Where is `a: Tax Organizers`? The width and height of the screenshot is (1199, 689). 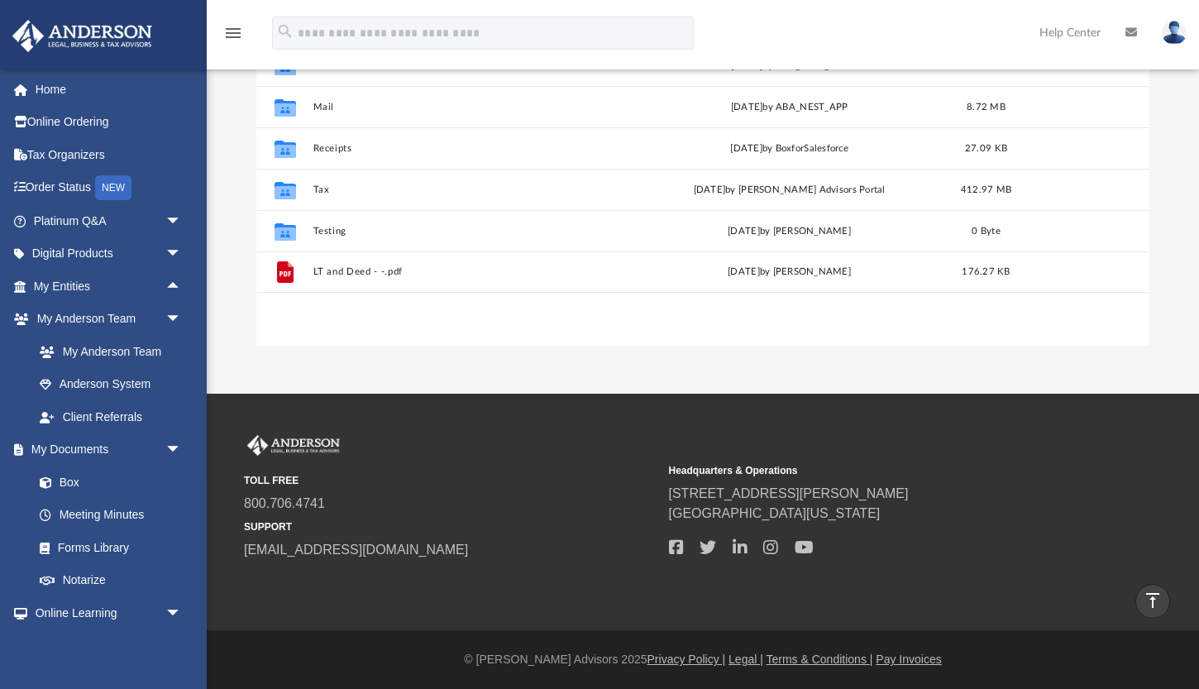
a: Tax Organizers is located at coordinates (109, 155).